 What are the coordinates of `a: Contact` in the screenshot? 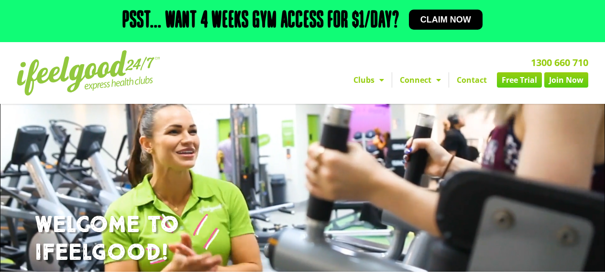 It's located at (471, 80).